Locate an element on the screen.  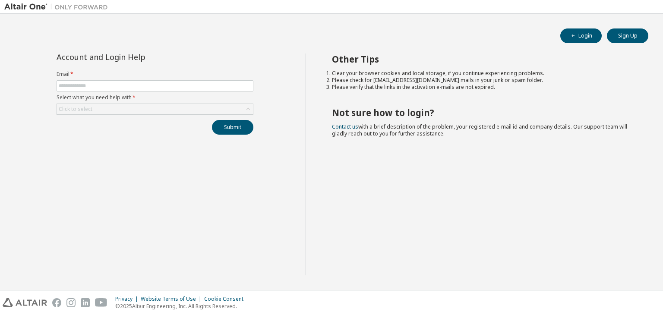
span: with a brief description of the problem, your registered e-mail id and company details. Our suppo... is located at coordinates (479, 130).